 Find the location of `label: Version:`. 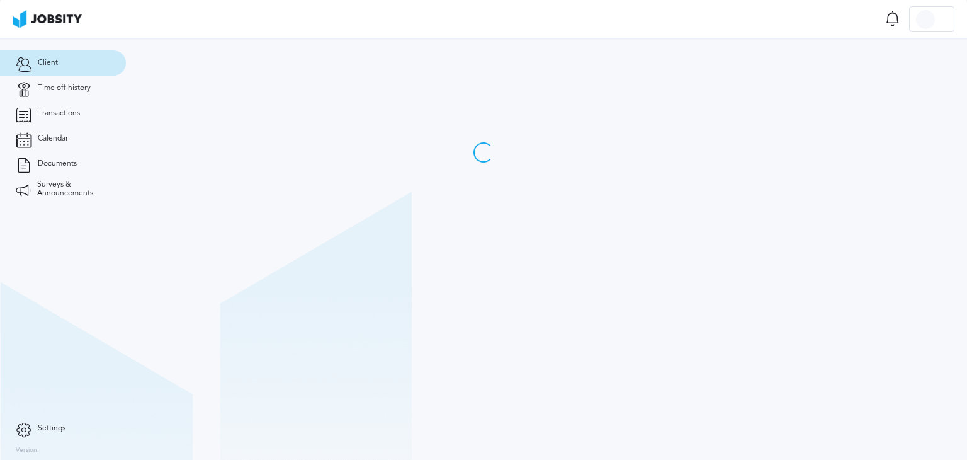

label: Version: is located at coordinates (27, 450).